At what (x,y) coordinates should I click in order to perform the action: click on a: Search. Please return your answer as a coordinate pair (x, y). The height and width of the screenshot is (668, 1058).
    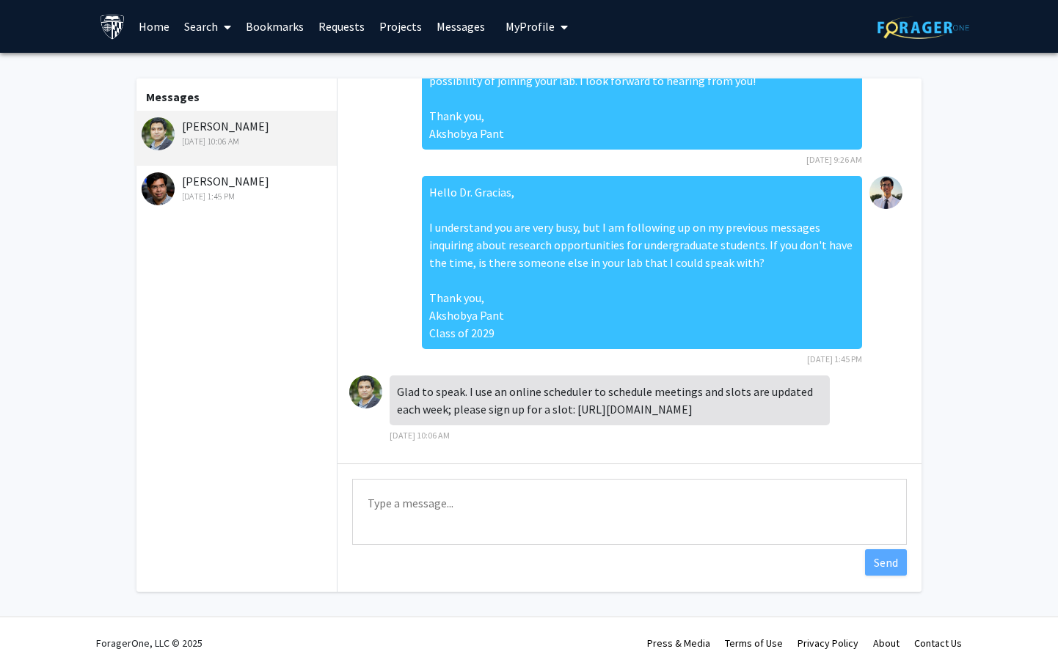
    Looking at the image, I should click on (208, 26).